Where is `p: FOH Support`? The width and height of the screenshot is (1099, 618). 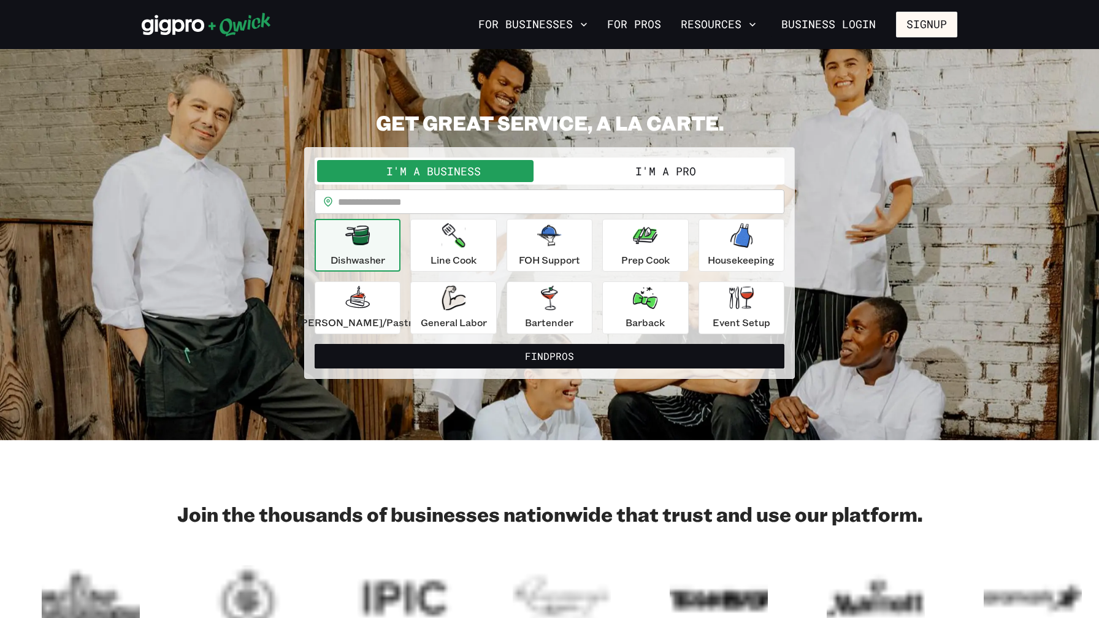
p: FOH Support is located at coordinates (549, 260).